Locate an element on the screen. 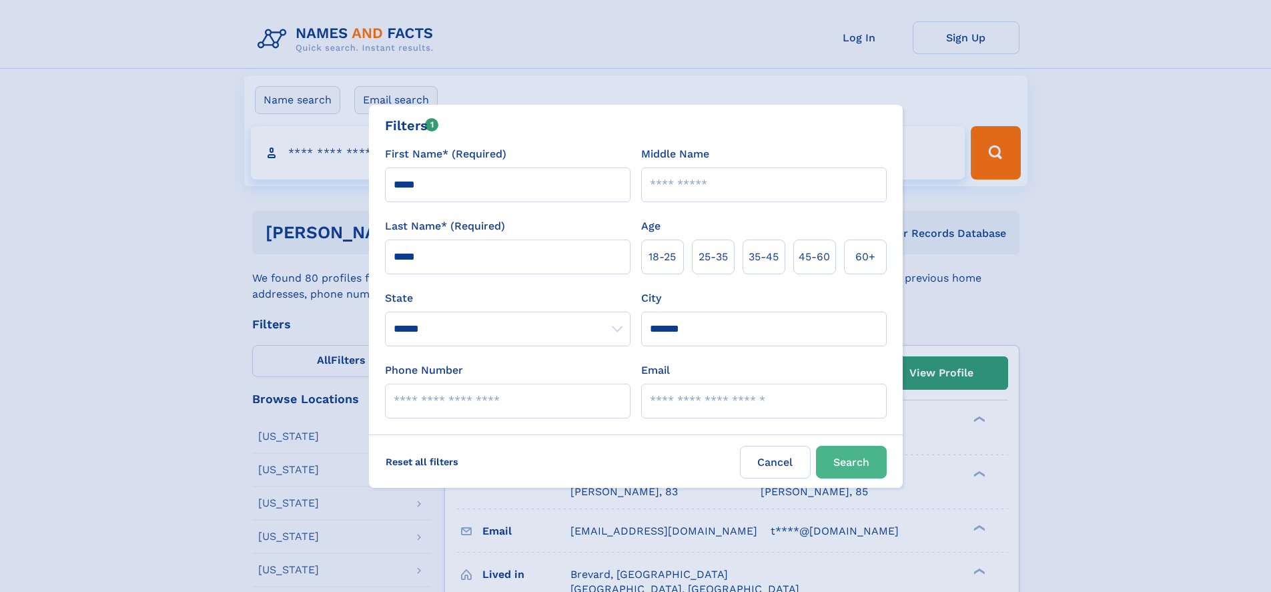 The image size is (1271, 592). label: Email is located at coordinates (655, 370).